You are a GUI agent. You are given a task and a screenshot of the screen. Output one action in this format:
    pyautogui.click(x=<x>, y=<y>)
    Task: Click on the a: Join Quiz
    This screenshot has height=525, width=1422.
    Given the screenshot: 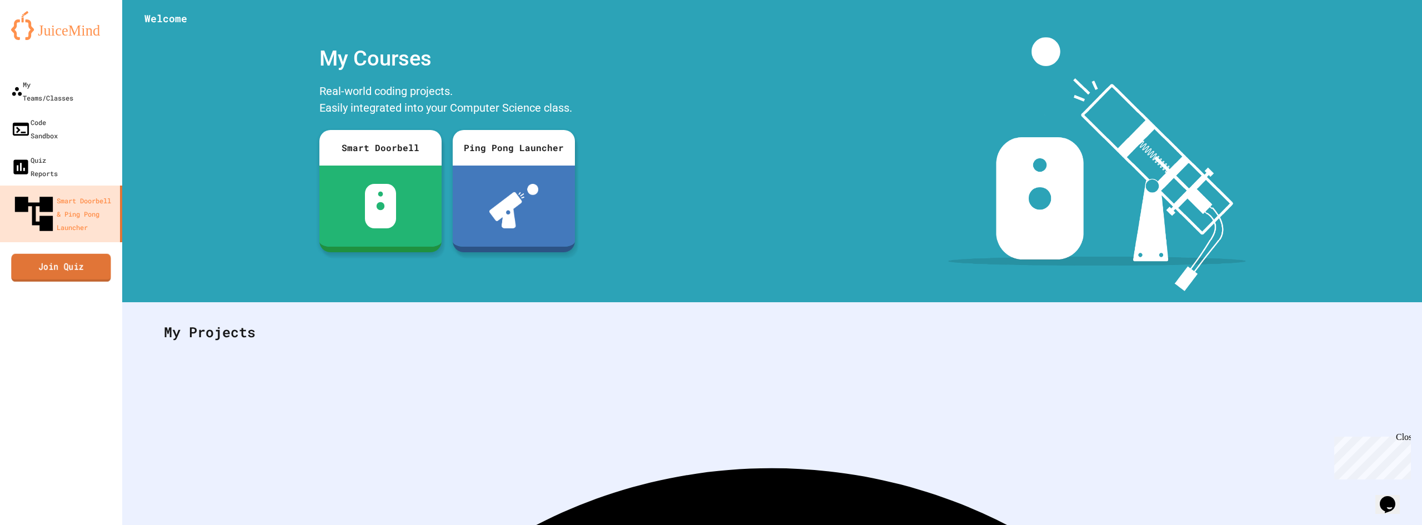 What is the action you would take?
    pyautogui.click(x=61, y=267)
    